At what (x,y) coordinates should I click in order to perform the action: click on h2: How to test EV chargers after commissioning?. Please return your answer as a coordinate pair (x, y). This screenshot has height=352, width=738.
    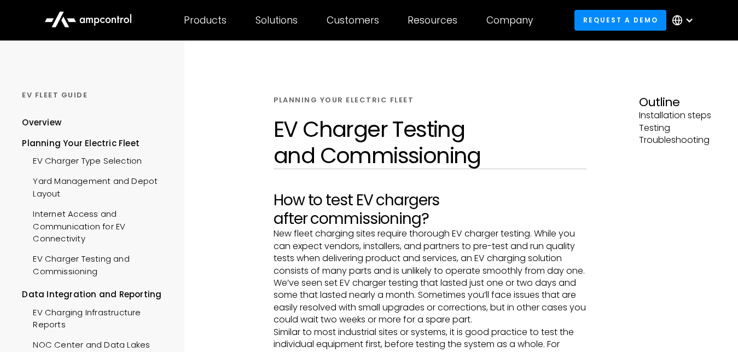
    Looking at the image, I should click on (430, 209).